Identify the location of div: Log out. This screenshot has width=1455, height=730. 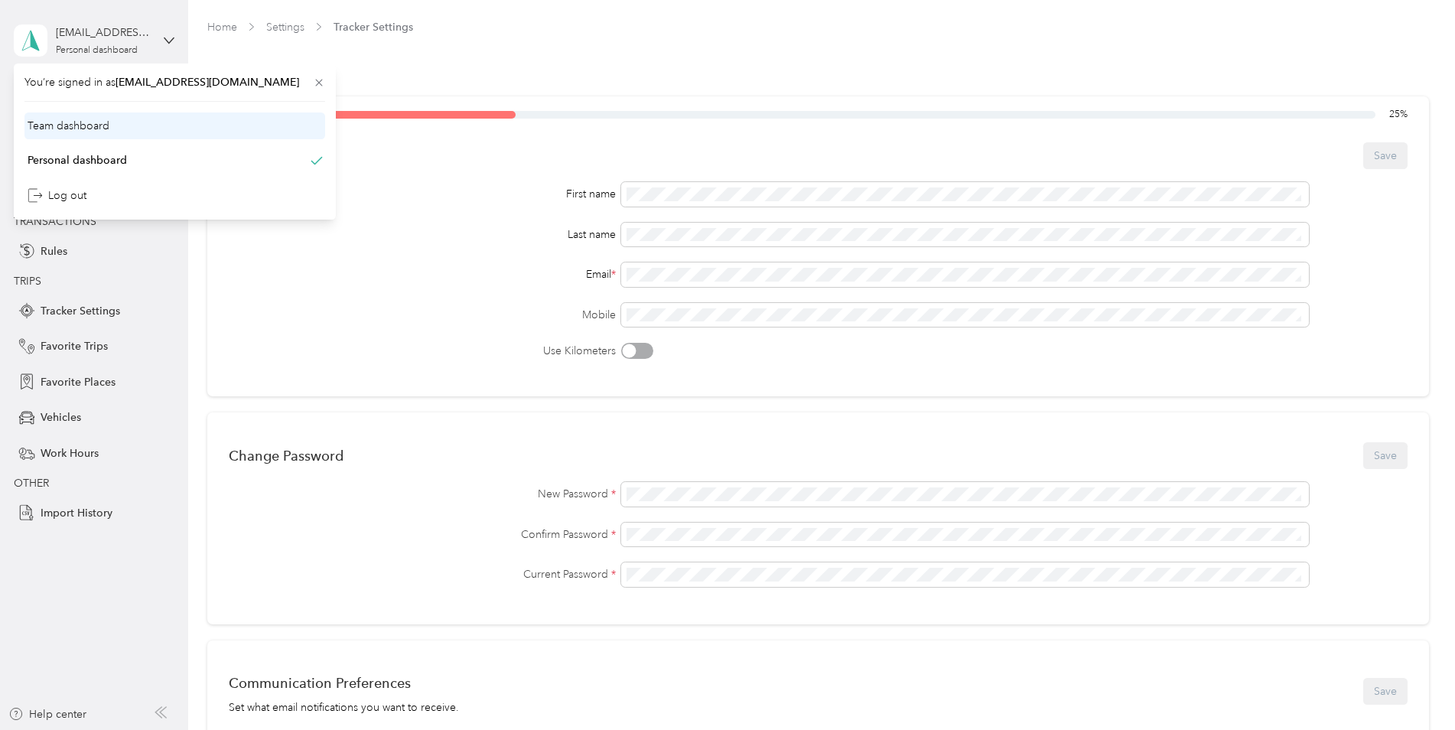
(57, 195).